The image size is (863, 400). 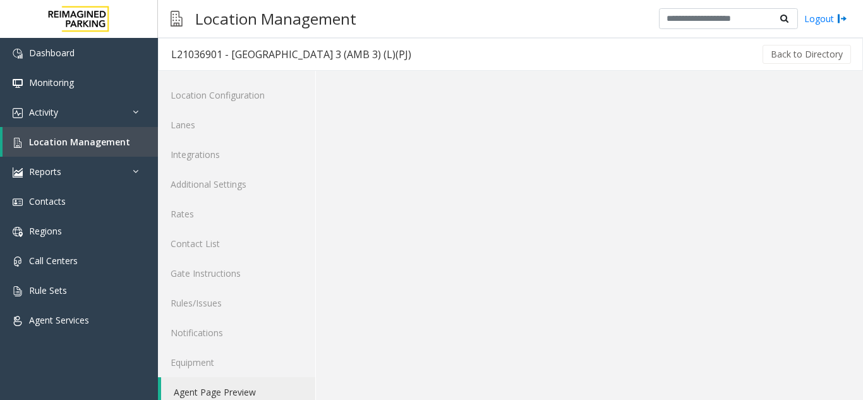 I want to click on span: Reports, so click(x=45, y=171).